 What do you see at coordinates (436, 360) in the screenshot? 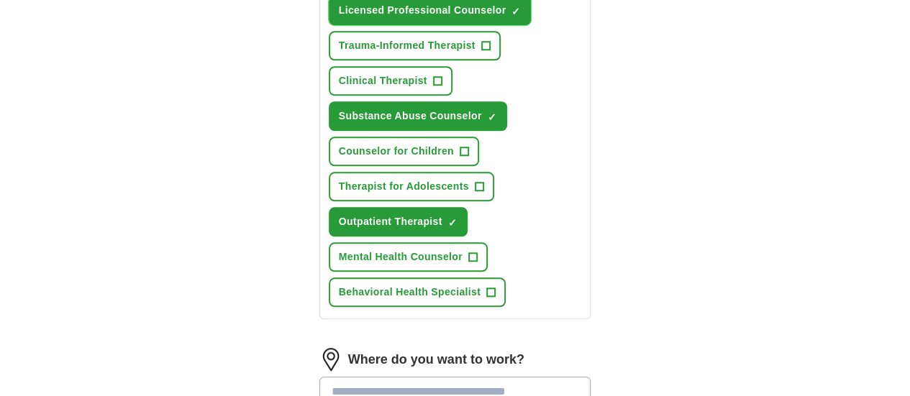
I see `label: Where do you want to work?` at bounding box center [436, 360].